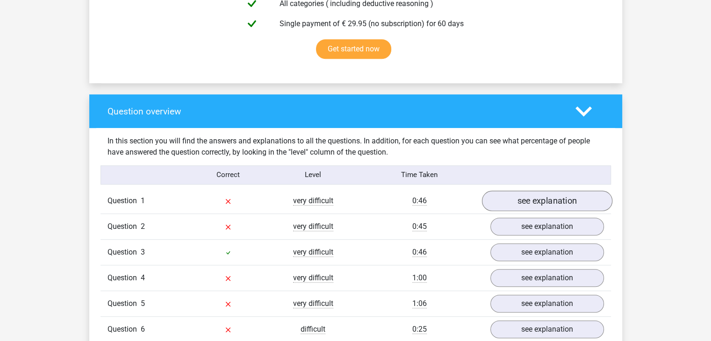  Describe the element at coordinates (143, 201) in the screenshot. I see `span: 1` at that location.